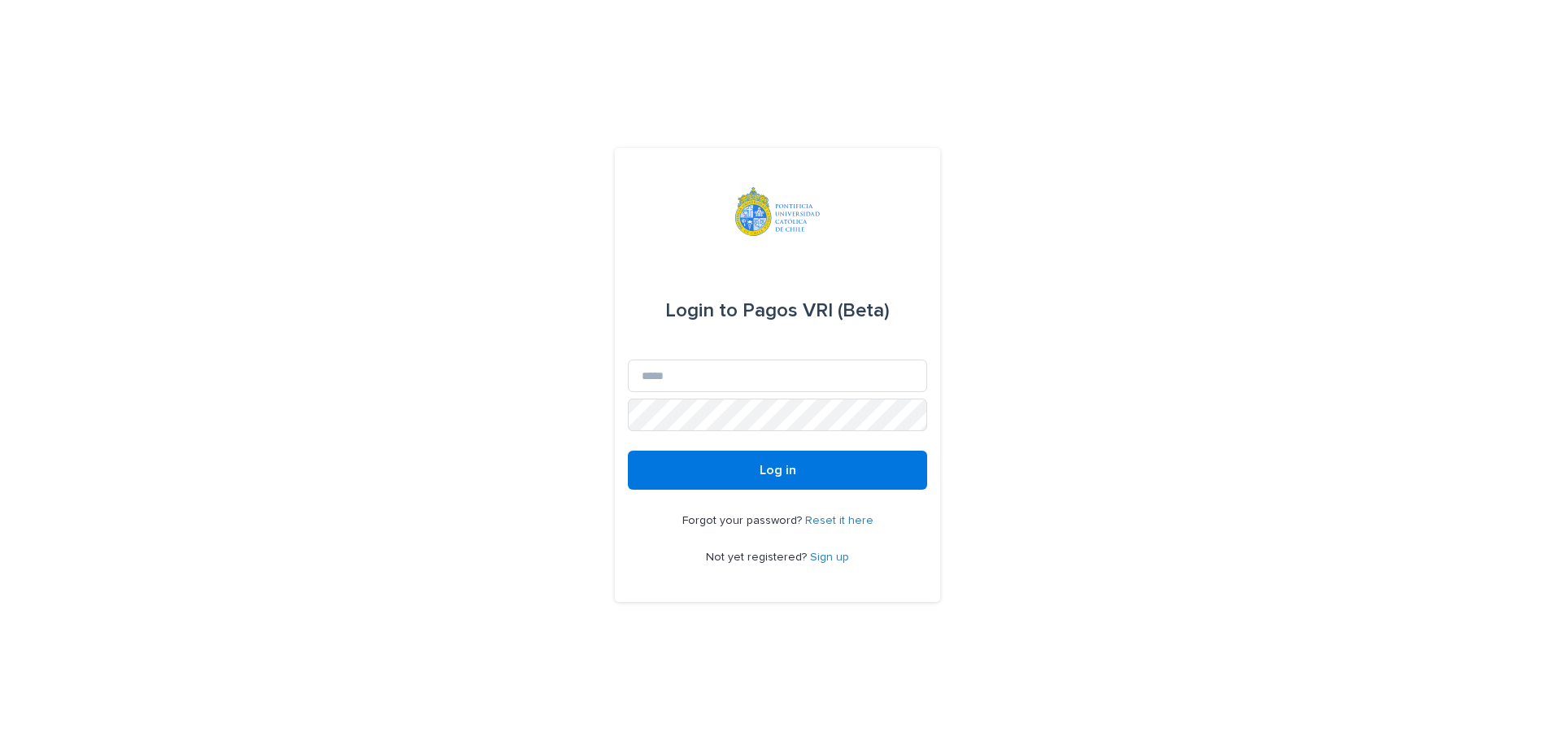  Describe the element at coordinates (778, 470) in the screenshot. I see `span: Log in` at that location.